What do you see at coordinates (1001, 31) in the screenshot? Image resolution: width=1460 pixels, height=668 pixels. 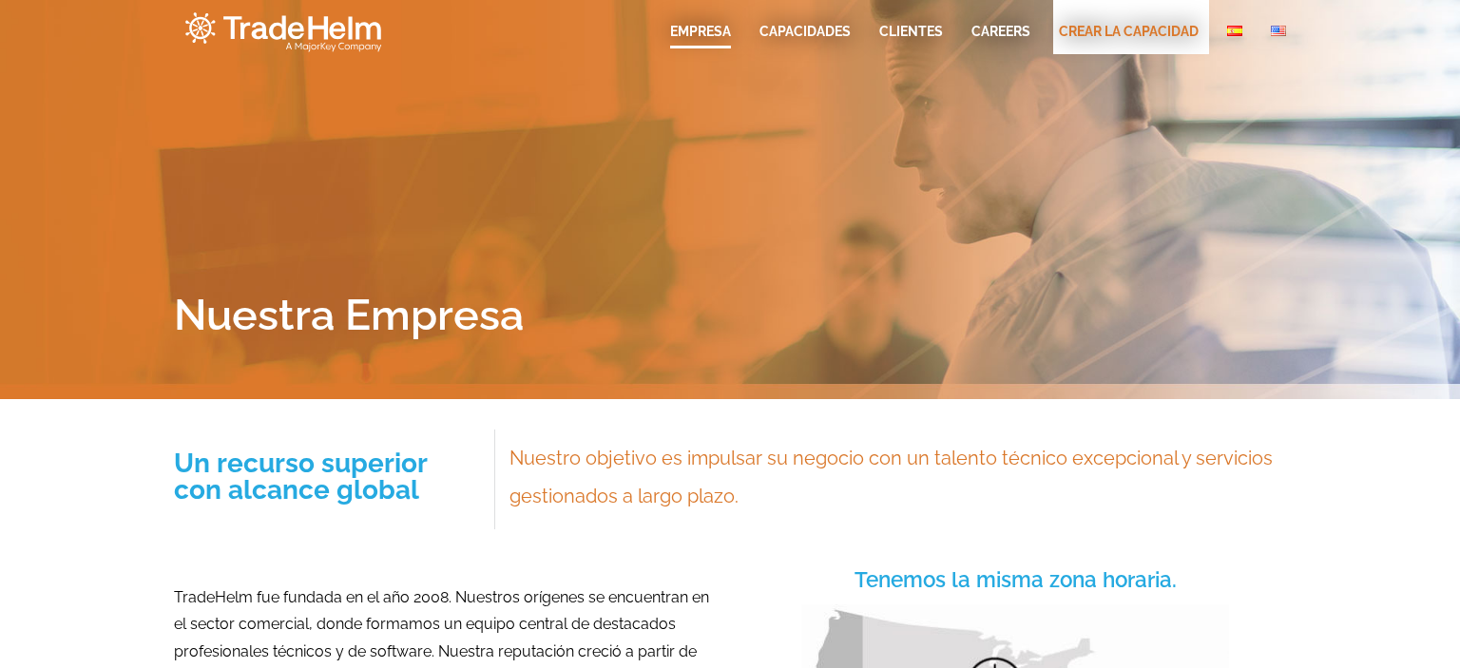 I see `a: CAREERS` at bounding box center [1001, 31].